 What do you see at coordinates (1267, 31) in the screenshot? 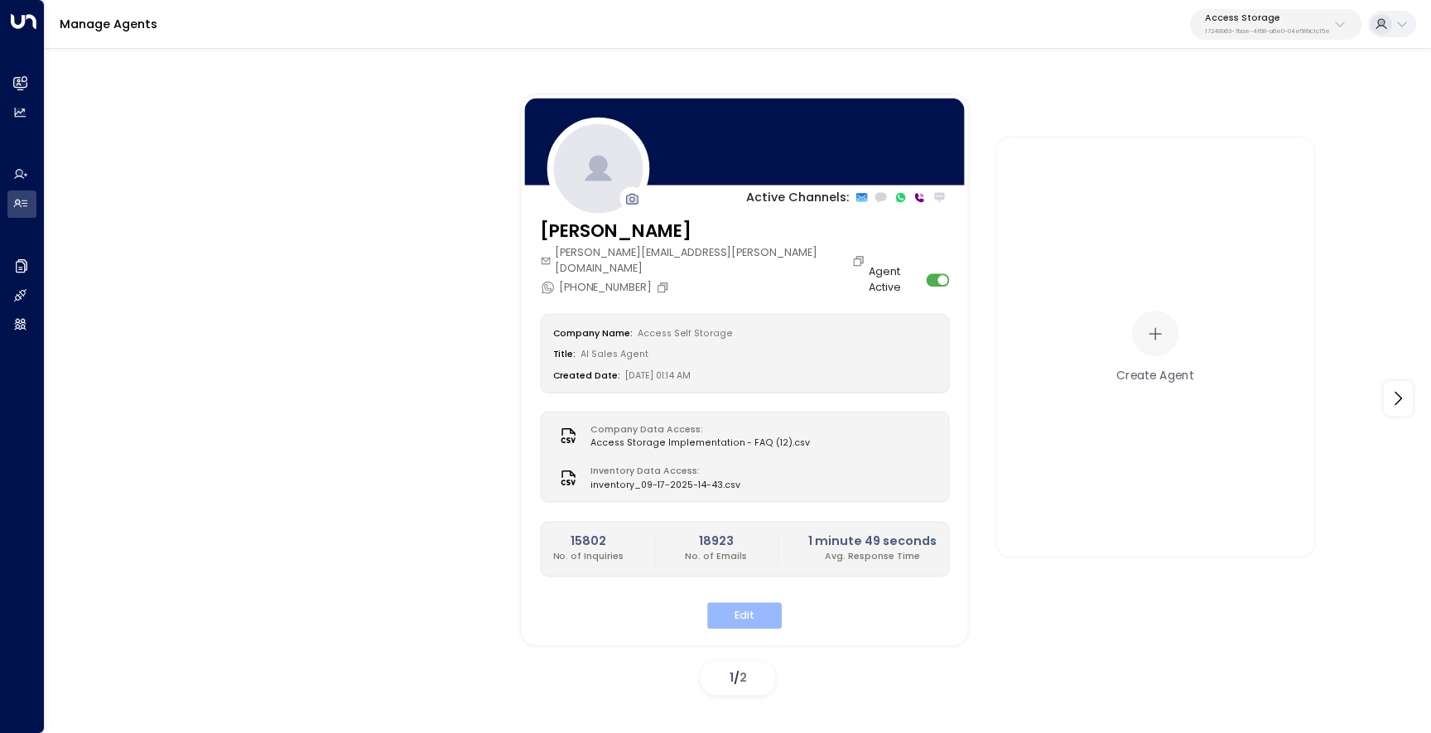
I see `p: 17248963-7bae-4f68-a6e0-04e589c1c15e` at bounding box center [1267, 31].